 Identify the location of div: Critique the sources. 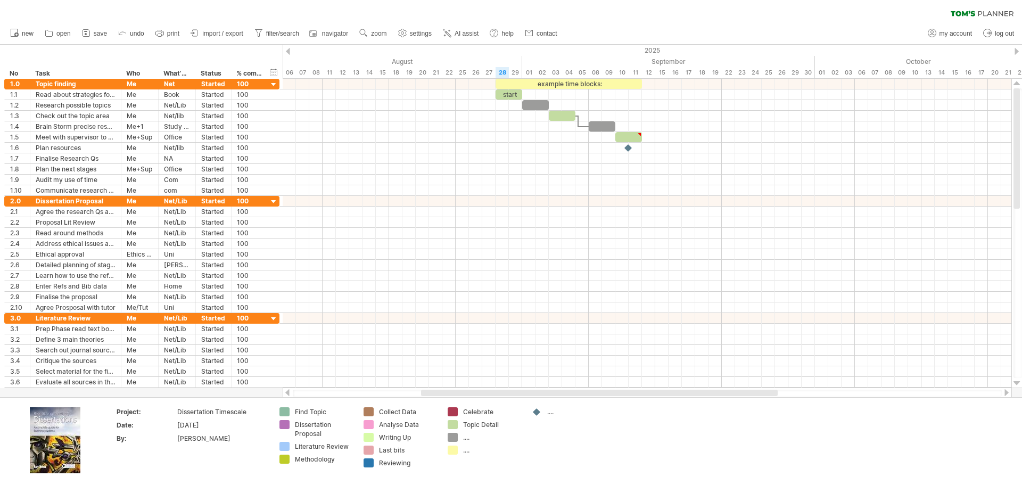
(76, 360).